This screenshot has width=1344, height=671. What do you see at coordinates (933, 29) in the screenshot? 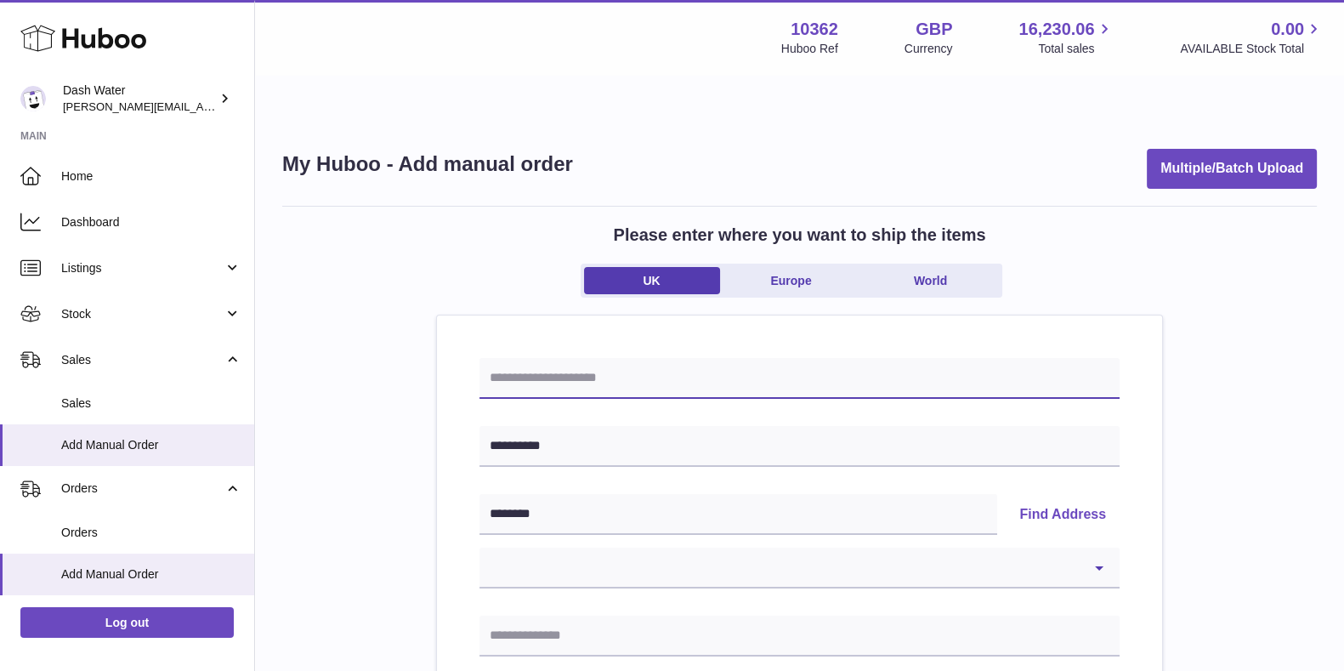
I see `strong: GBP` at bounding box center [933, 29].